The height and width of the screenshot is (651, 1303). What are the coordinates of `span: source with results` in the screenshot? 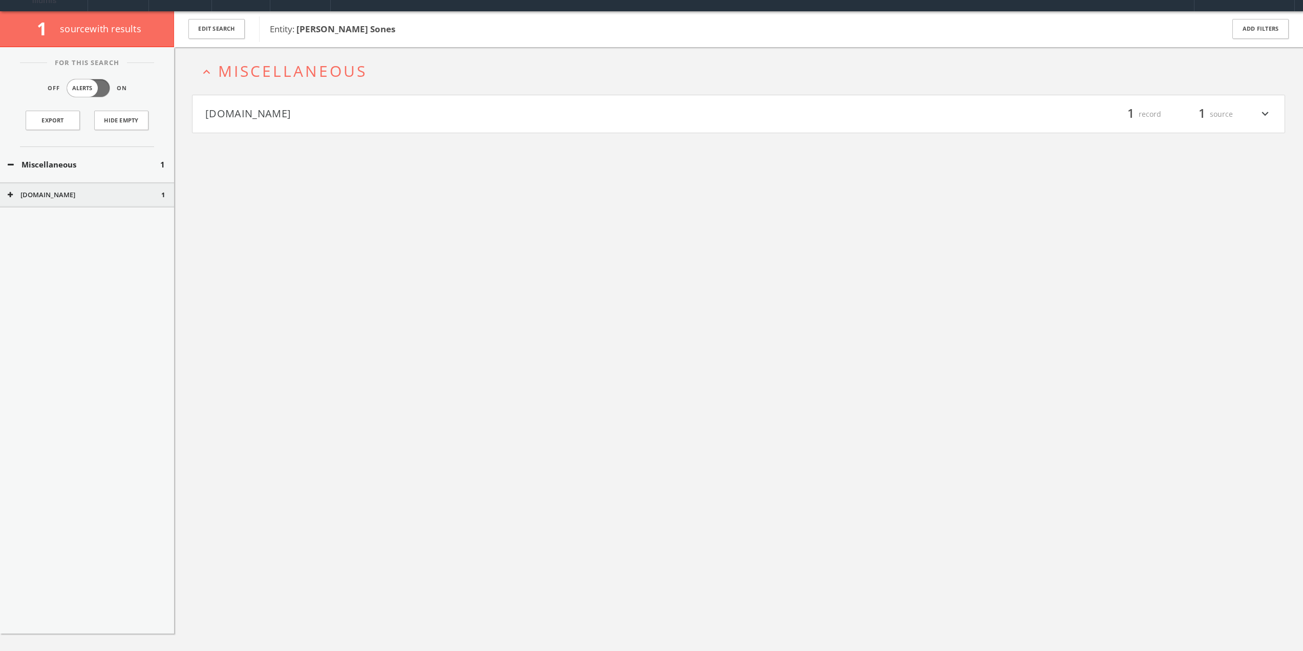 It's located at (100, 29).